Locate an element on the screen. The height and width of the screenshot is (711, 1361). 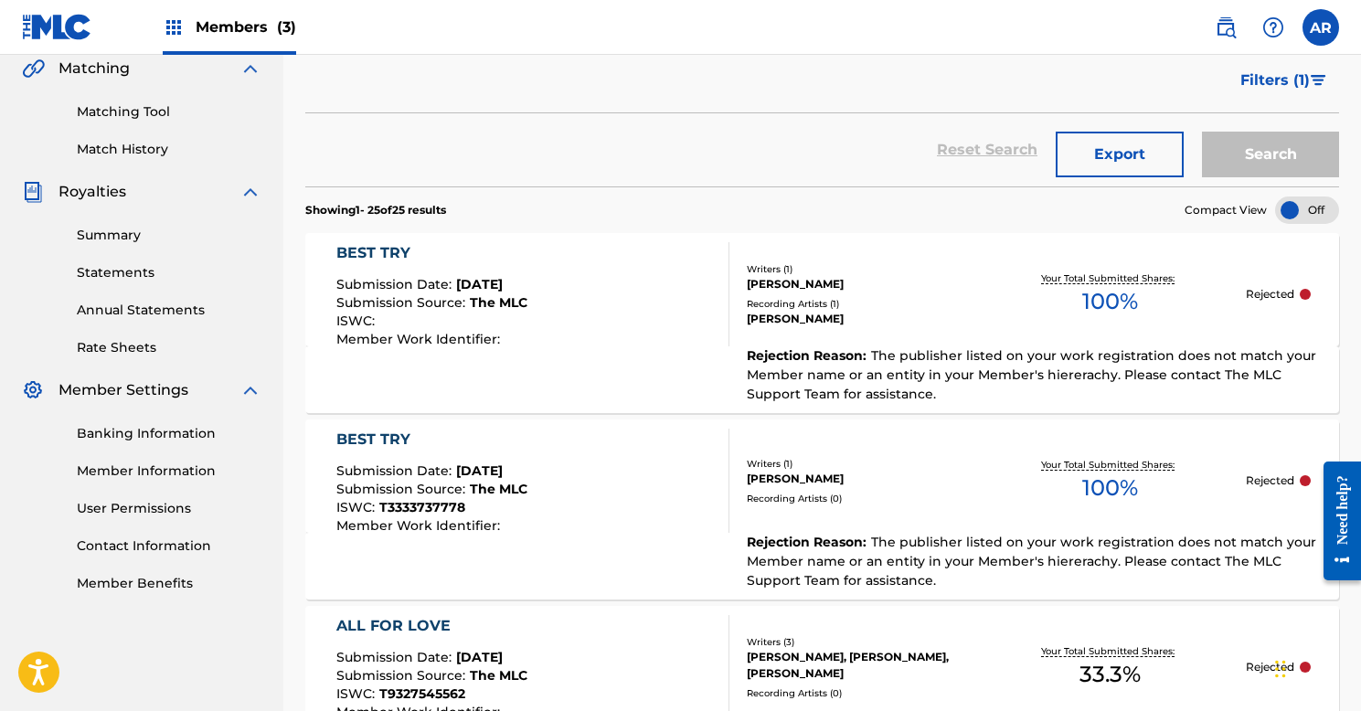
img: Member Settings is located at coordinates (33, 390).